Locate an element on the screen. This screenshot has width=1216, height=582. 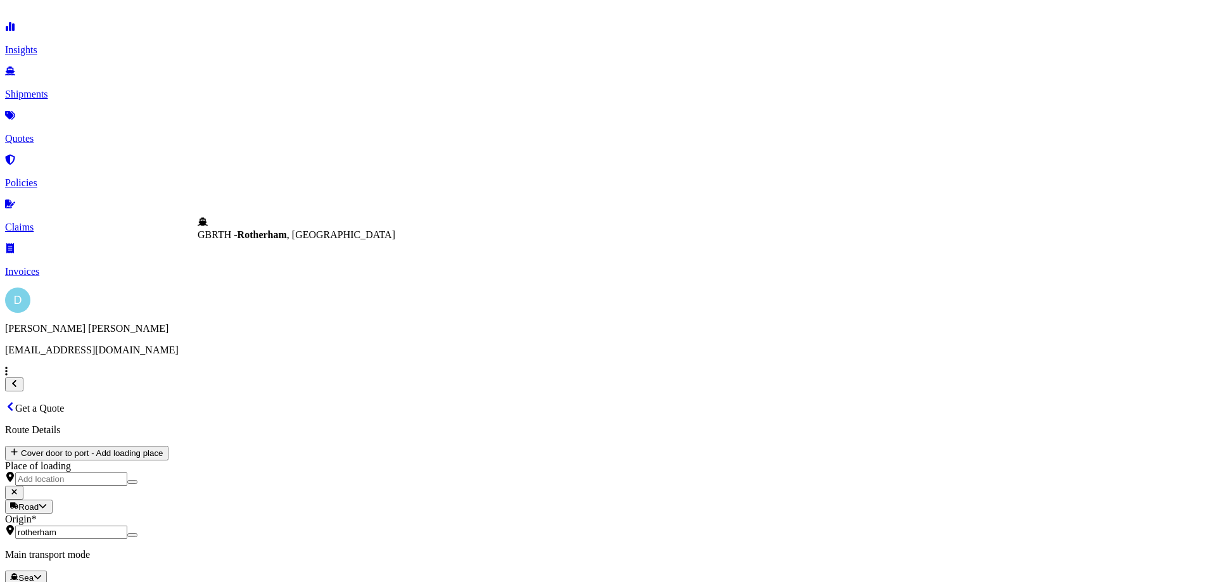
p: Claims is located at coordinates (608, 227).